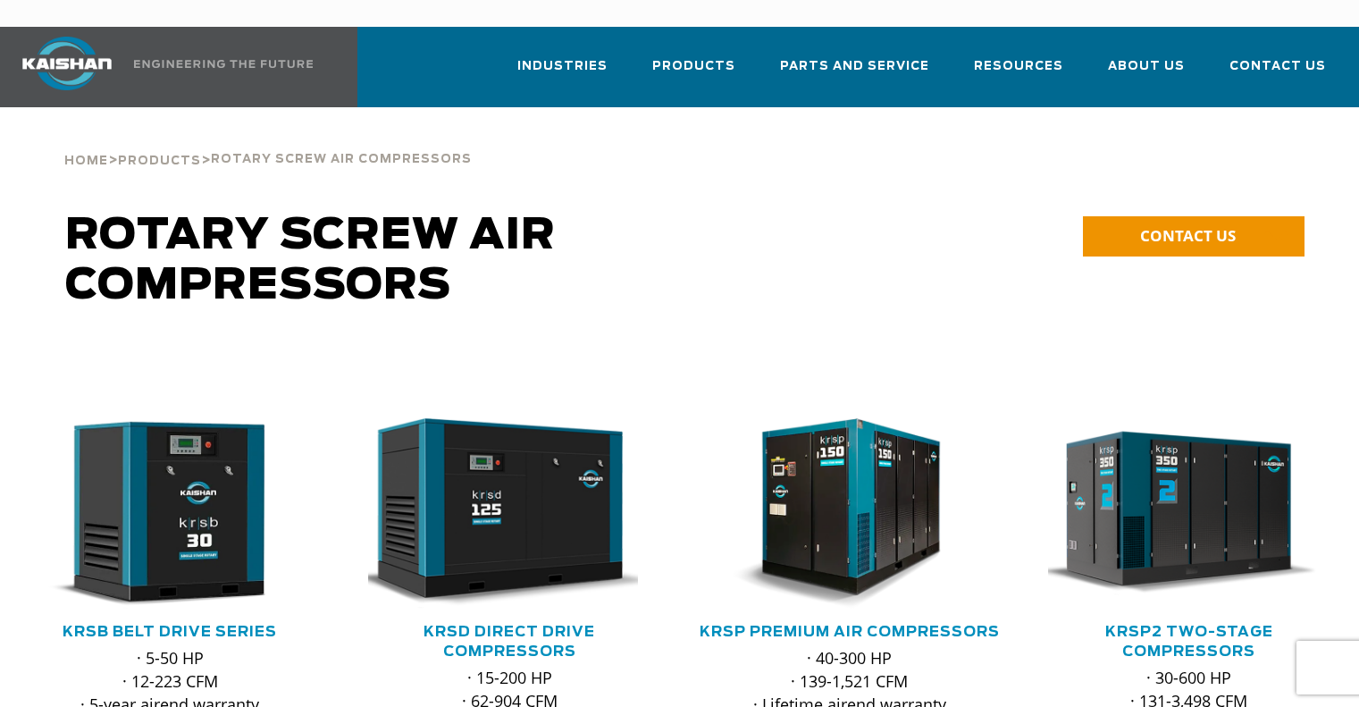 The image size is (1359, 707). Describe the element at coordinates (562, 66) in the screenshot. I see `span: Industries` at that location.